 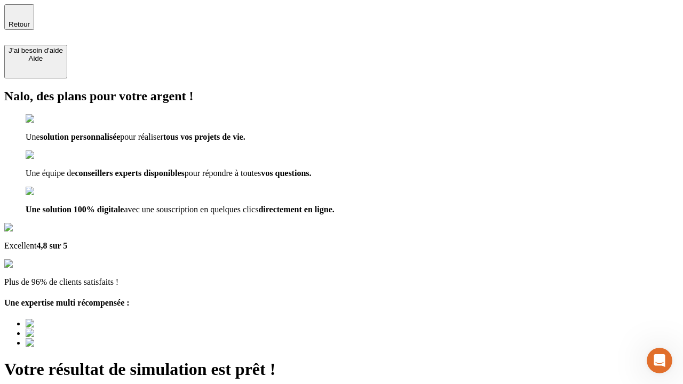 I want to click on button: Retour, so click(x=19, y=17).